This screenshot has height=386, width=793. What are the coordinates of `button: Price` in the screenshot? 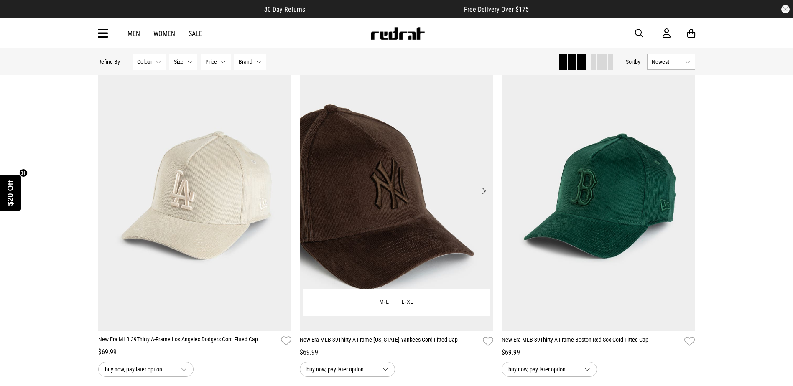 It's located at (216, 62).